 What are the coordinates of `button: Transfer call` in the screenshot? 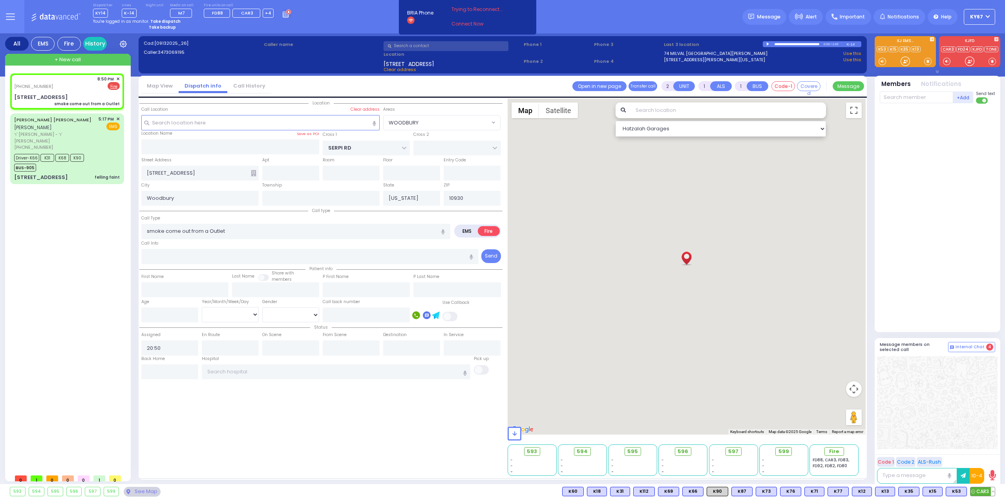 It's located at (643, 86).